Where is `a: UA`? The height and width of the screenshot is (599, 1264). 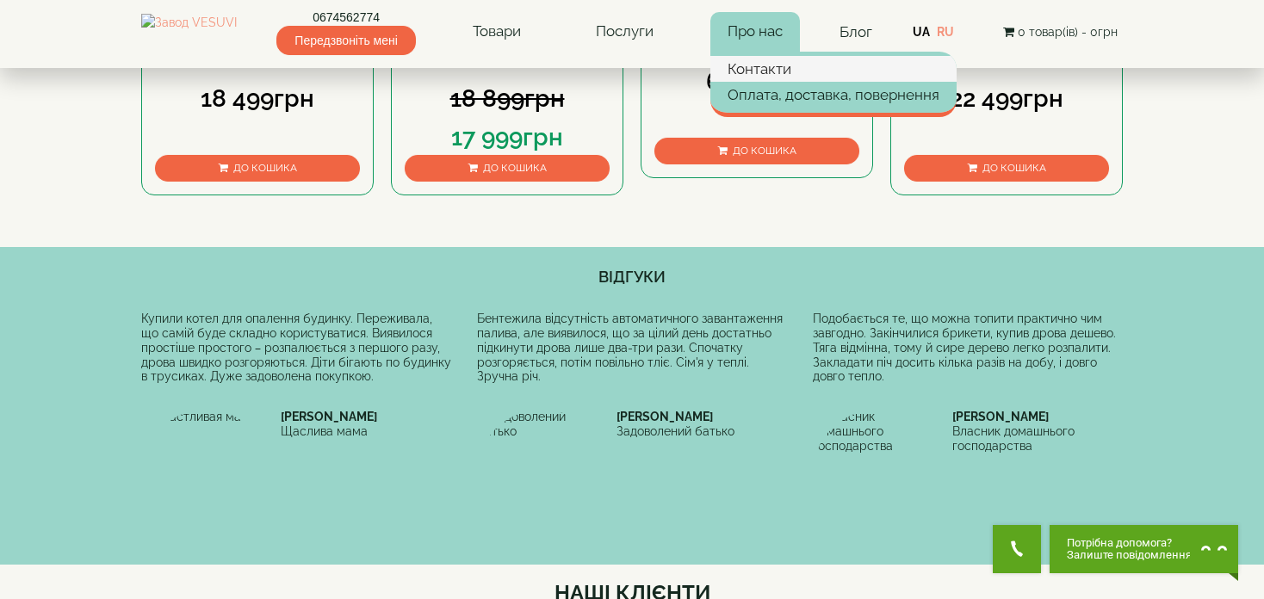 a: UA is located at coordinates (922, 32).